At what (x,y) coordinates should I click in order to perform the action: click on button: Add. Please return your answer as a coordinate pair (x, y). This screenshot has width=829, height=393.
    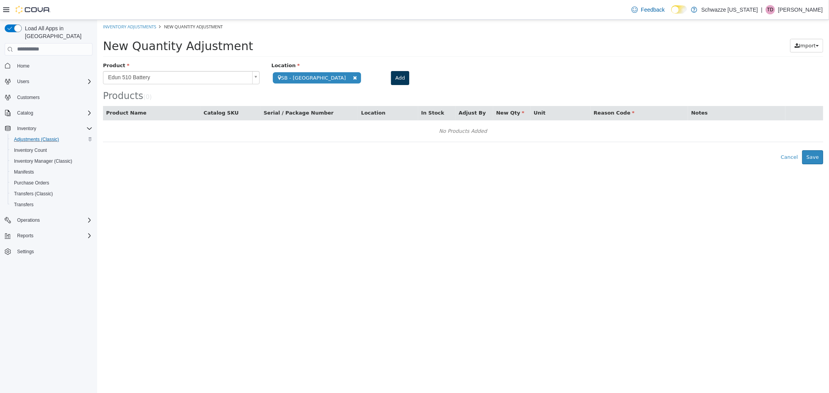
    Looking at the image, I should click on (303, 58).